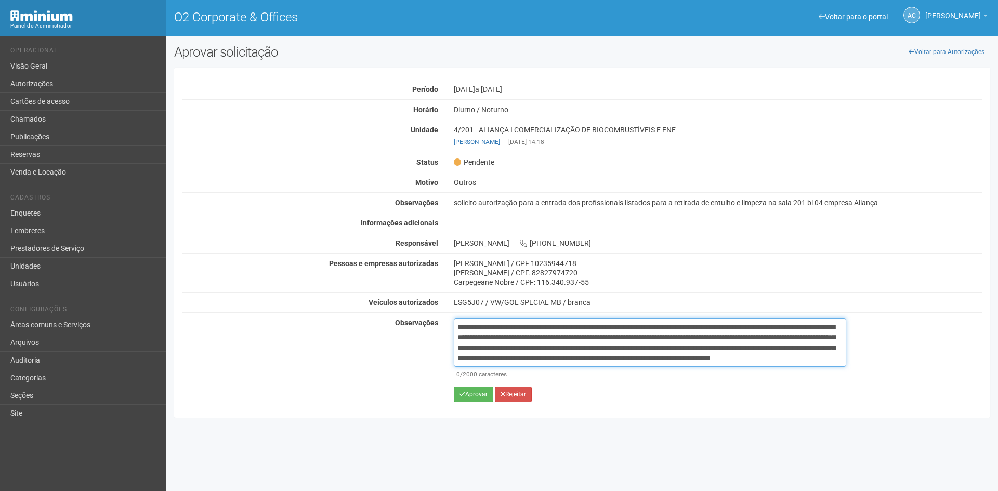 Image resolution: width=998 pixels, height=491 pixels. What do you see at coordinates (384, 264) in the screenshot?
I see `strong: Pessoas e empresas autorizadas` at bounding box center [384, 264].